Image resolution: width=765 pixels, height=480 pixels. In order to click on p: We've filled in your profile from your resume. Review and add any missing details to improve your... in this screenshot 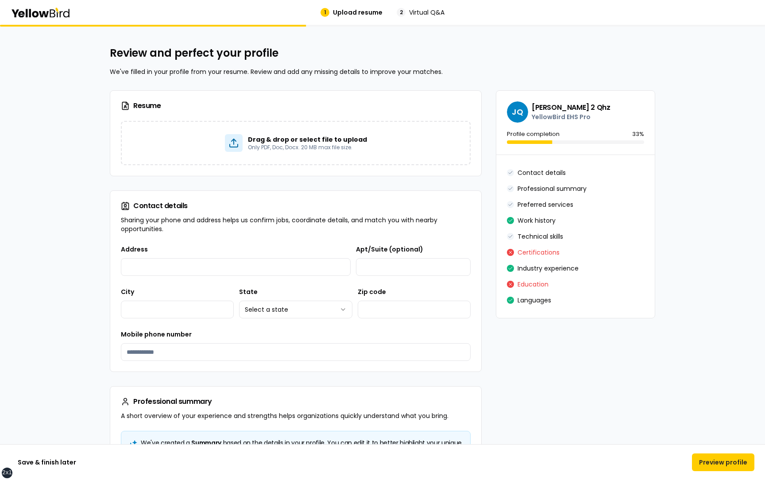, I will do `click(382, 72)`.